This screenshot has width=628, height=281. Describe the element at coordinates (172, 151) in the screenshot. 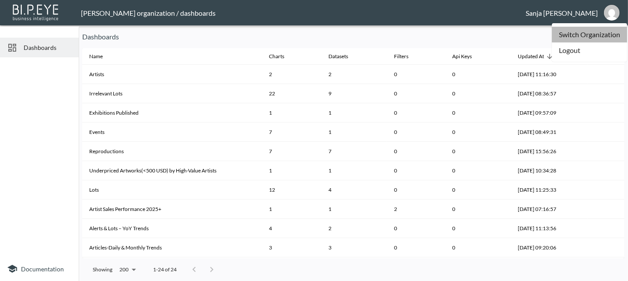

I see `th: Reproductions` at that location.